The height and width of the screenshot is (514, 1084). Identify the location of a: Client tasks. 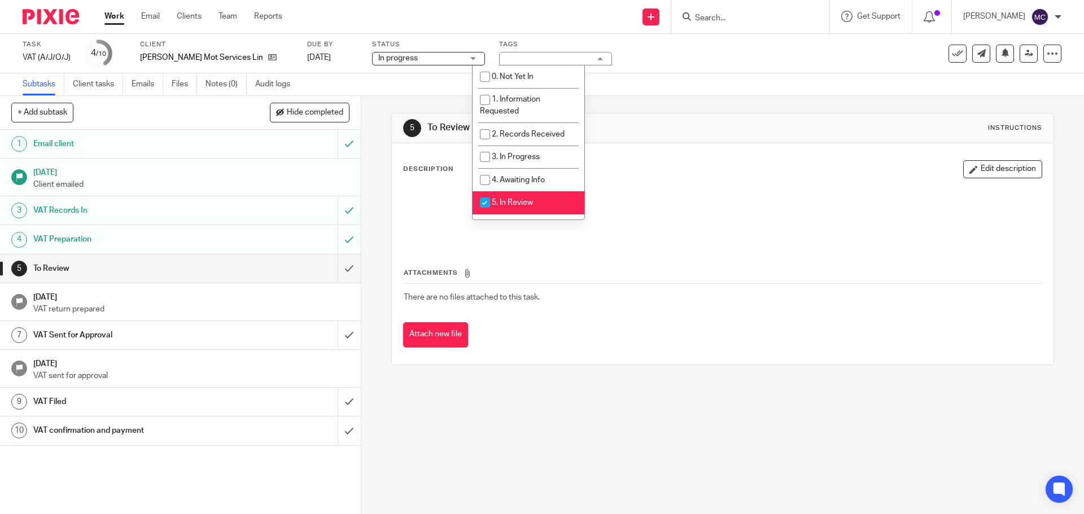
(98, 84).